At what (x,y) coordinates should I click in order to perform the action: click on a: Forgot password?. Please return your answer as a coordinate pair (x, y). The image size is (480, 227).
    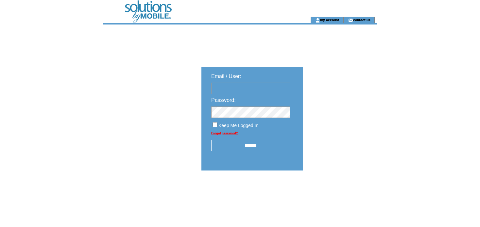
    Looking at the image, I should click on (224, 133).